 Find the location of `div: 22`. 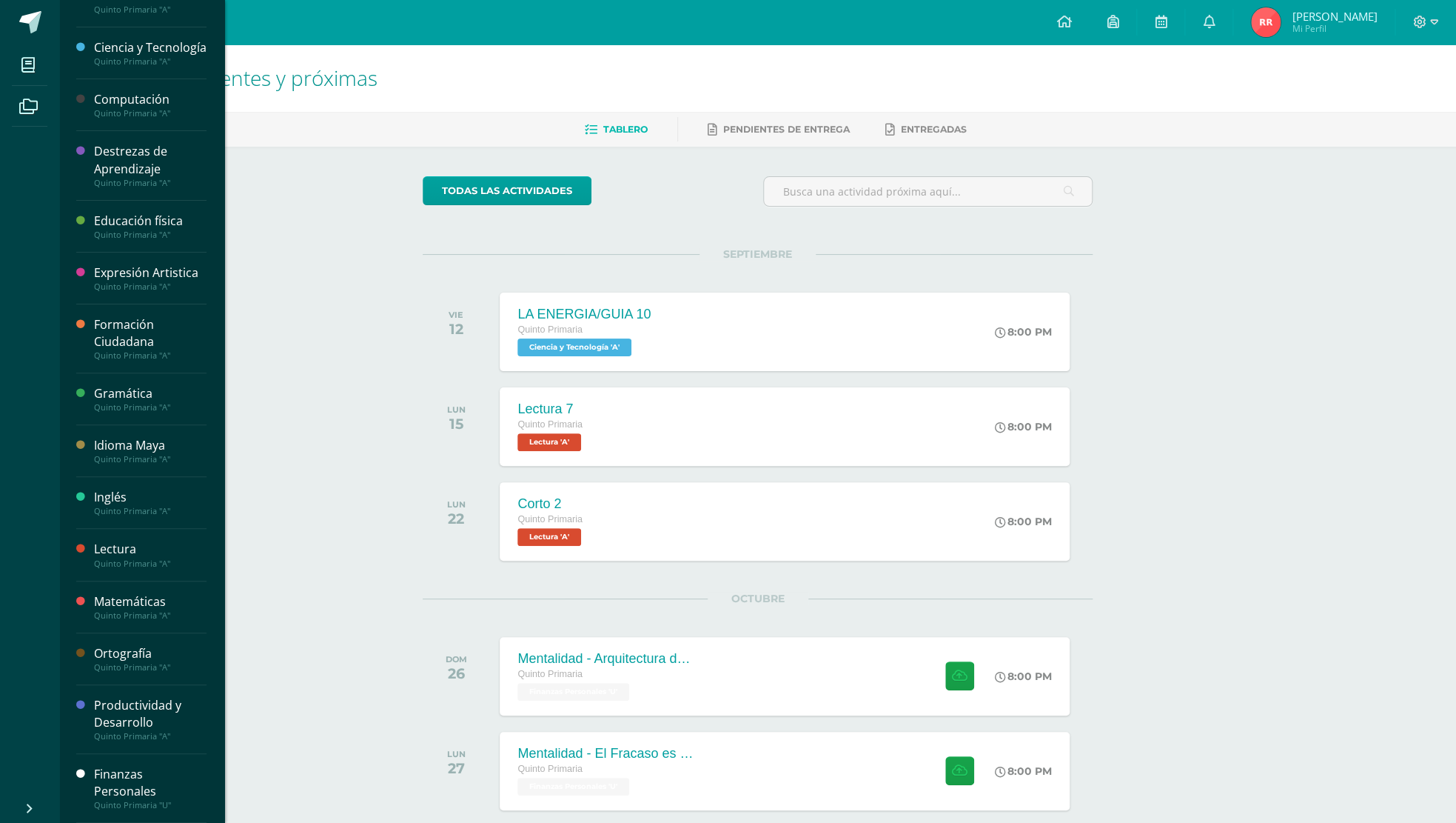

div: 22 is located at coordinates (456, 518).